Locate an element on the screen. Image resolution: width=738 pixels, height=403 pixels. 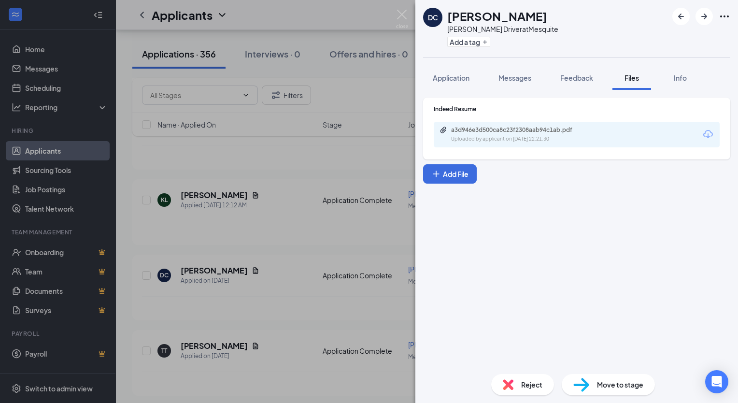
button: ArrowRight is located at coordinates (704, 16).